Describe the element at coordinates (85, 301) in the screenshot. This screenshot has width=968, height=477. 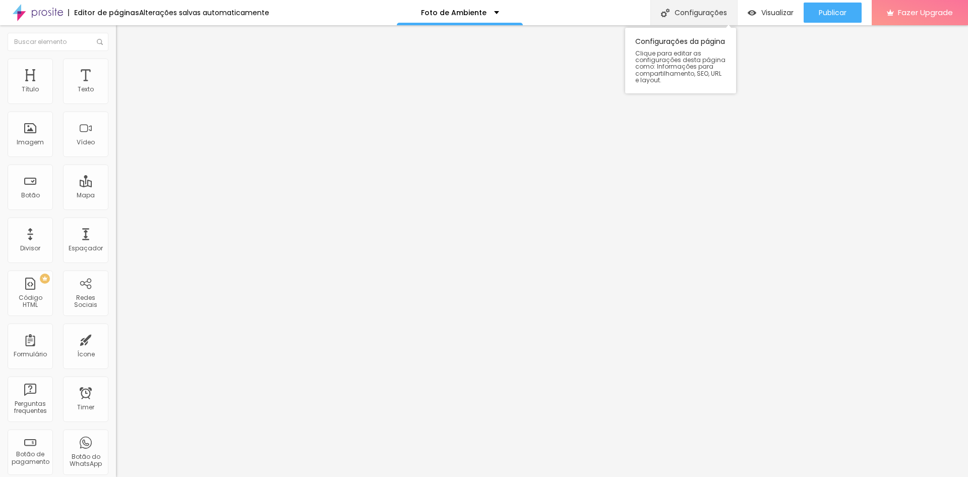
I see `div: Redes Sociais` at that location.